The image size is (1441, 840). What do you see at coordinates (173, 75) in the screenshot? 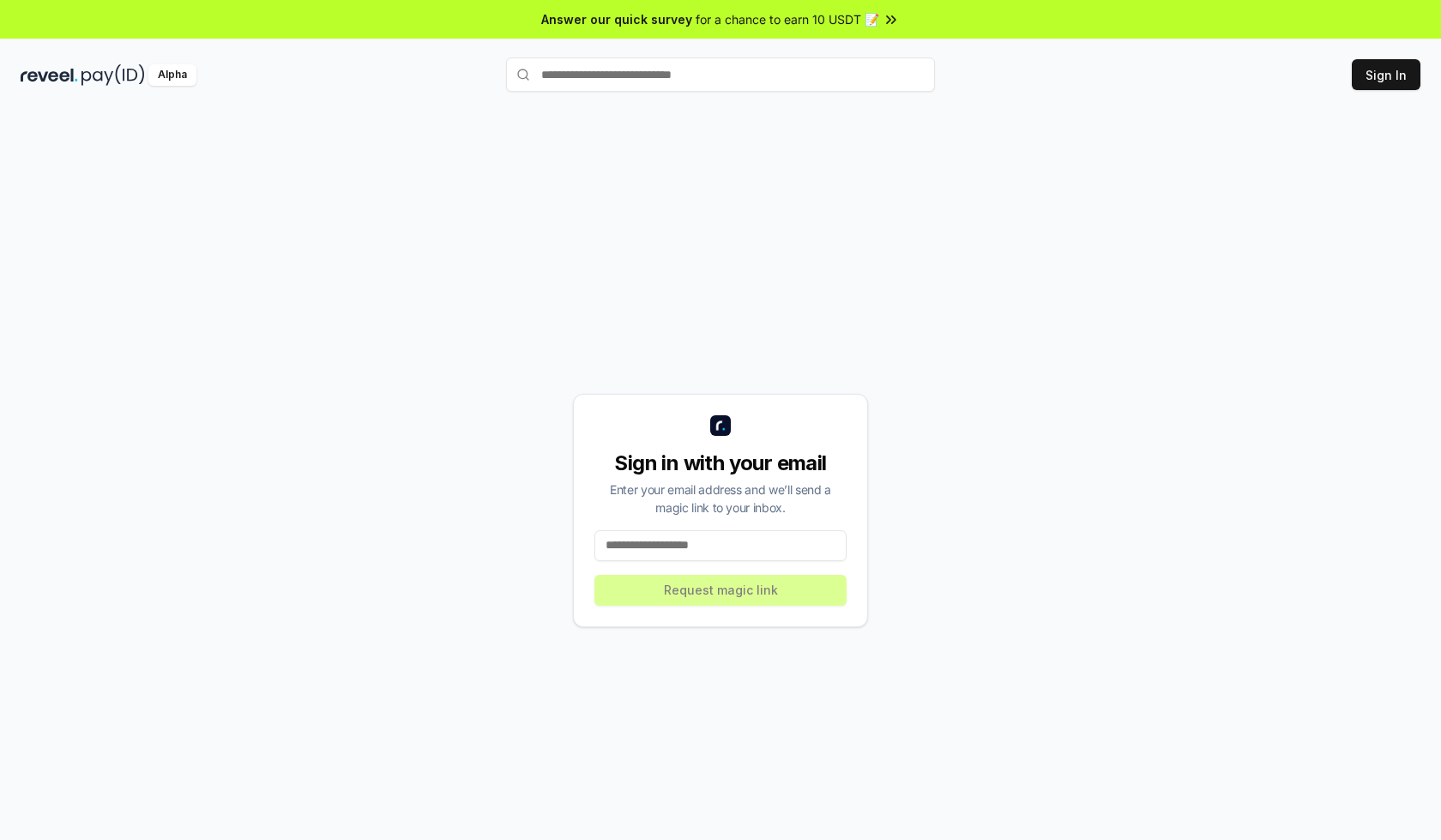
I see `div: Alpha` at bounding box center [173, 75].